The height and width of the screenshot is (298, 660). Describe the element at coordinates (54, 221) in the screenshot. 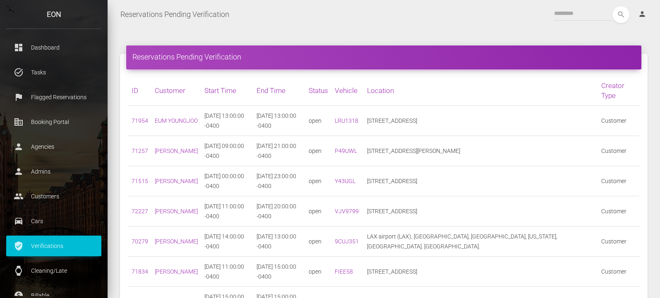

I see `a: drive_eta Cars` at that location.